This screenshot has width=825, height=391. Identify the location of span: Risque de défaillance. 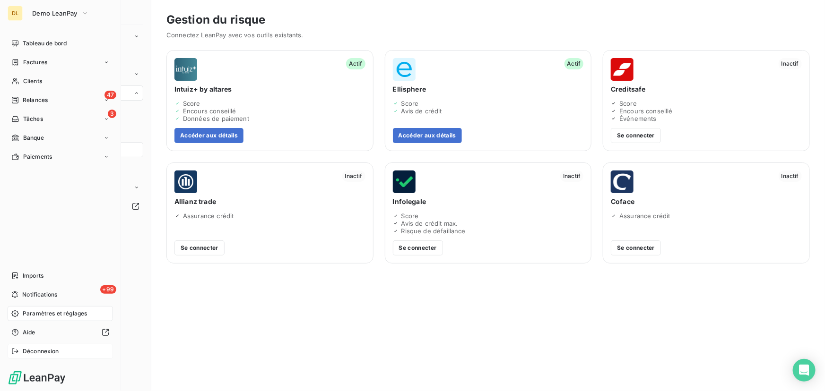
(433, 231).